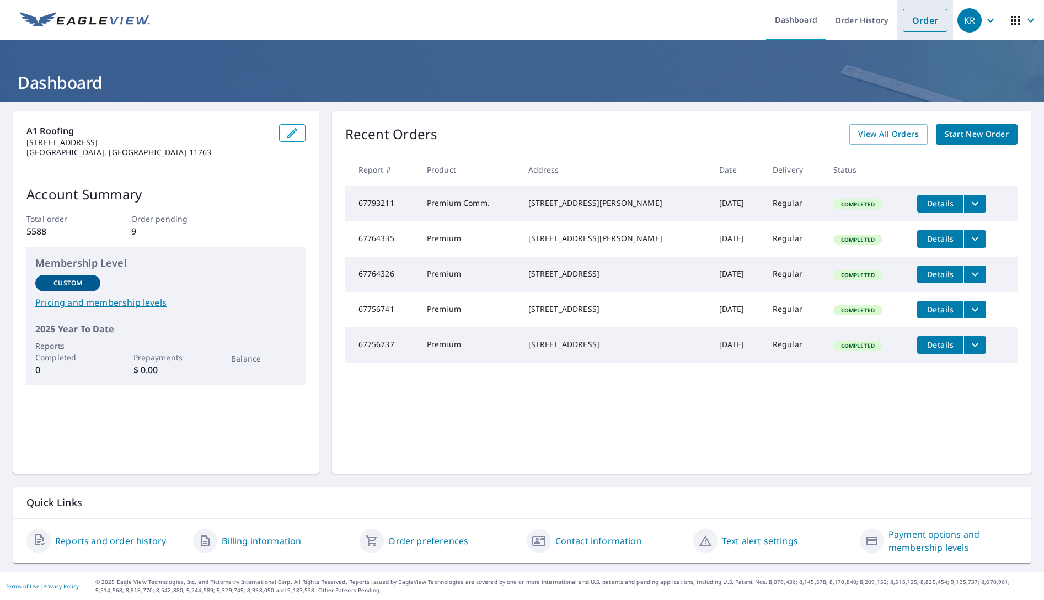 The height and width of the screenshot is (600, 1044). What do you see at coordinates (166, 231) in the screenshot?
I see `p: 9` at bounding box center [166, 231].